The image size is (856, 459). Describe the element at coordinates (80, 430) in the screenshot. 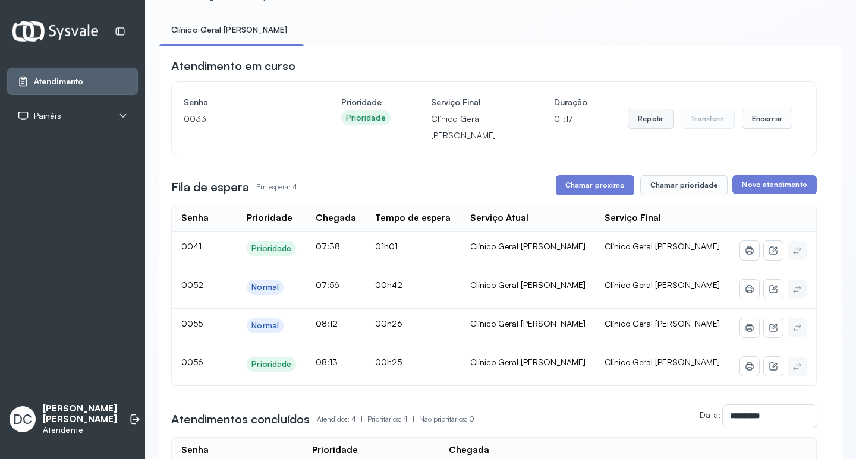

I see `p: Atendente` at that location.